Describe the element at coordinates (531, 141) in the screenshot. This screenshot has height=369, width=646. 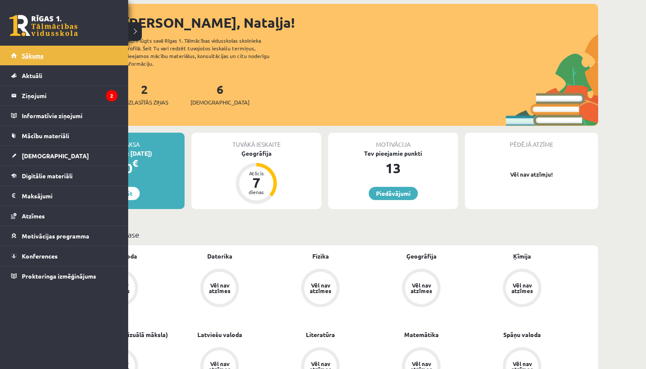
I see `div: Pēdējā atzīme` at that location.